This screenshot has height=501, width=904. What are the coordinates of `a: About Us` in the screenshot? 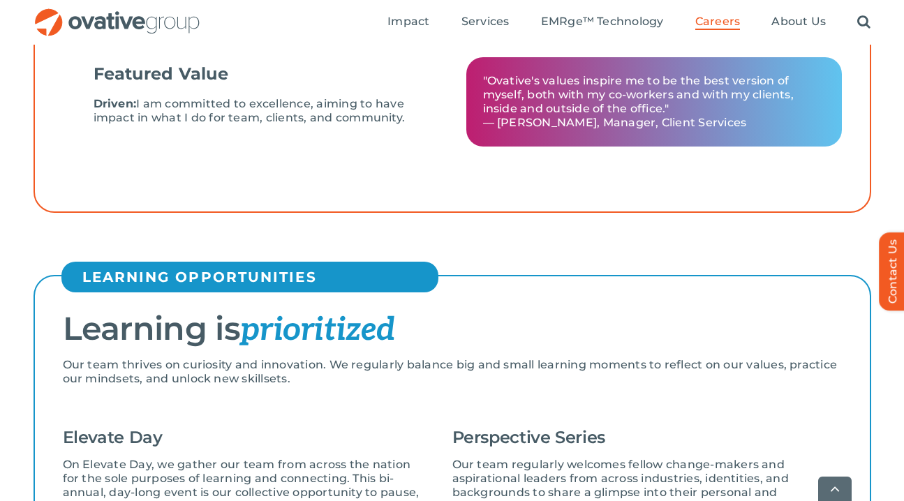 It's located at (799, 22).